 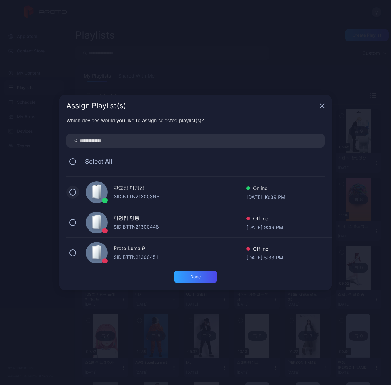 What do you see at coordinates (195, 276) in the screenshot?
I see `div: Done` at bounding box center [195, 276].